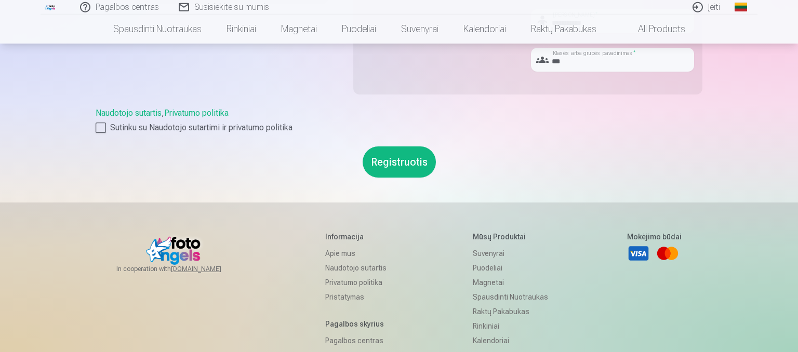 The width and height of the screenshot is (798, 352). I want to click on a: All products, so click(653, 29).